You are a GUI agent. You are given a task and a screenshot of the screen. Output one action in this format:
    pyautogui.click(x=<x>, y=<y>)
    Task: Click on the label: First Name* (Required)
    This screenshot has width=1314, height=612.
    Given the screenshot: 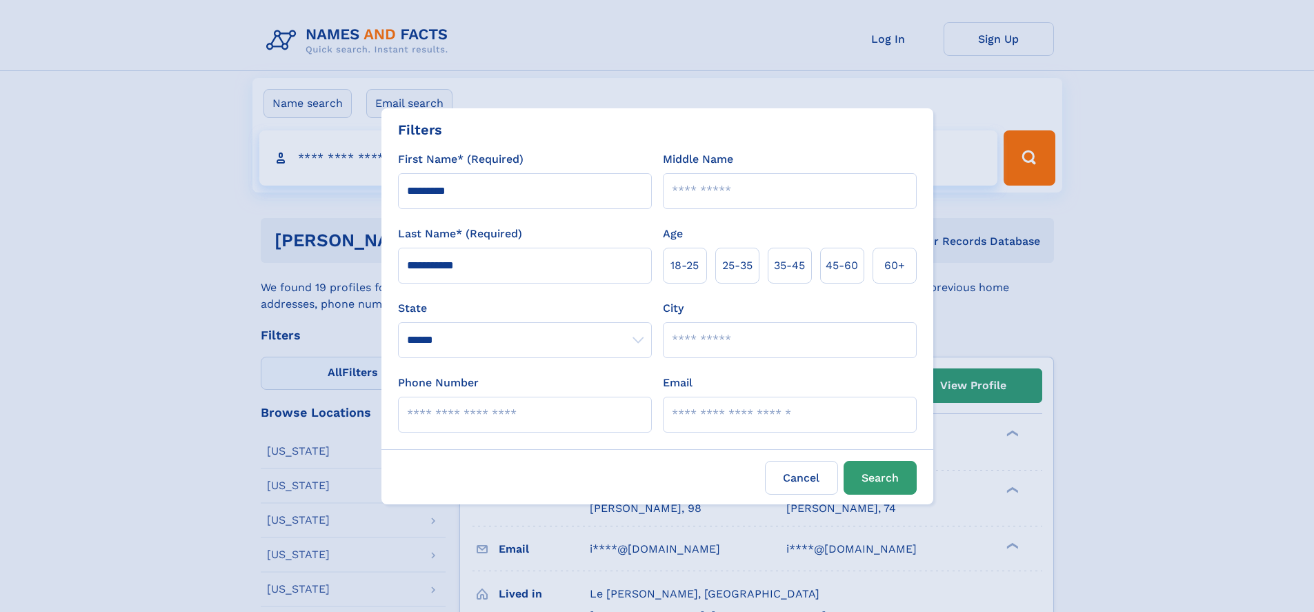 What is the action you would take?
    pyautogui.click(x=461, y=159)
    